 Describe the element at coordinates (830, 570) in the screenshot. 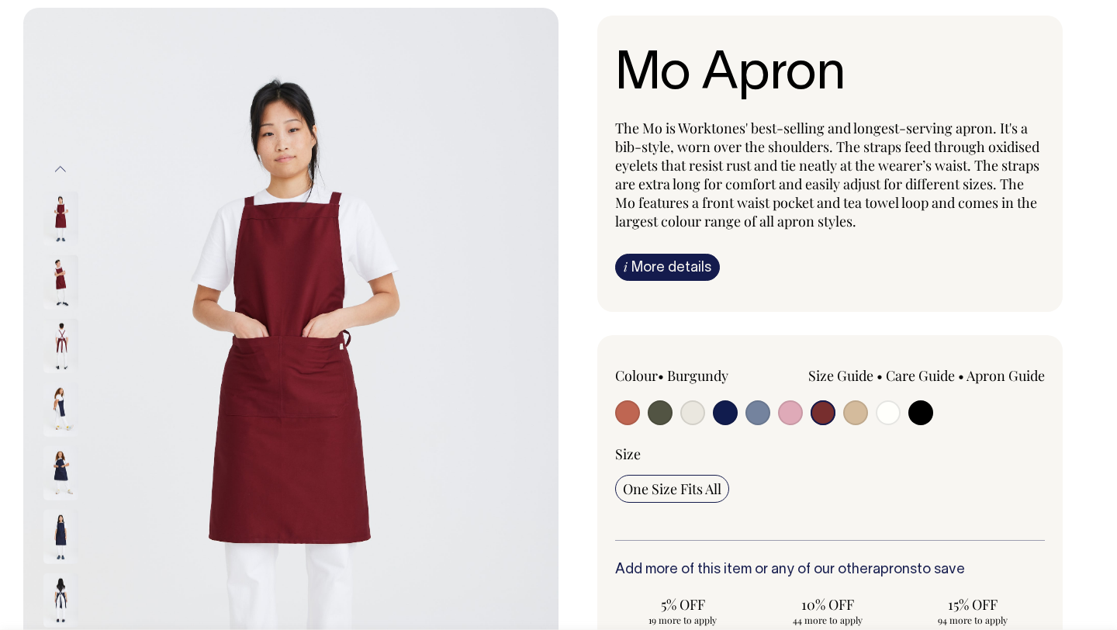

I see `h6: Add more of this item or any of our other to save` at that location.